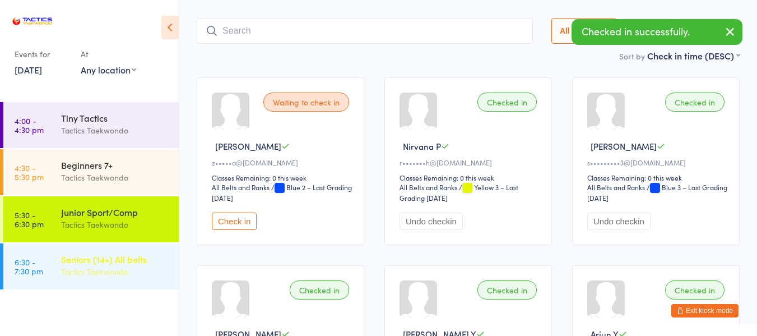 The height and width of the screenshot is (336, 757). What do you see at coordinates (657, 32) in the screenshot?
I see `div: Checked in successfully.` at bounding box center [657, 32].